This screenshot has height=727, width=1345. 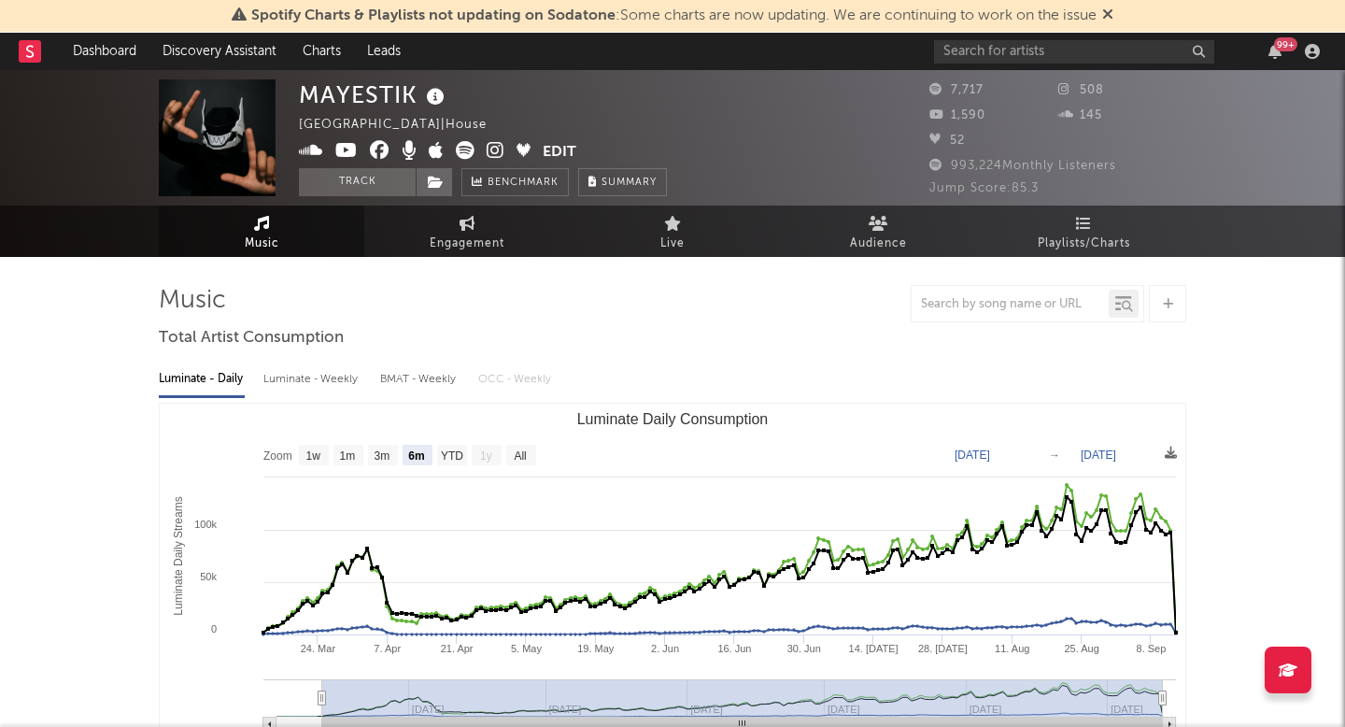 What do you see at coordinates (178, 555) in the screenshot?
I see `text: Luminate Daily Streams` at bounding box center [178, 555].